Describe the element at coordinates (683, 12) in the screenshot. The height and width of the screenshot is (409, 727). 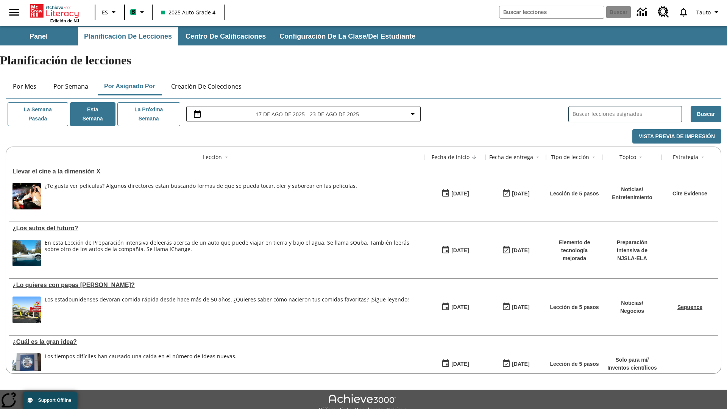
I see `a: Notificaciones` at that location.